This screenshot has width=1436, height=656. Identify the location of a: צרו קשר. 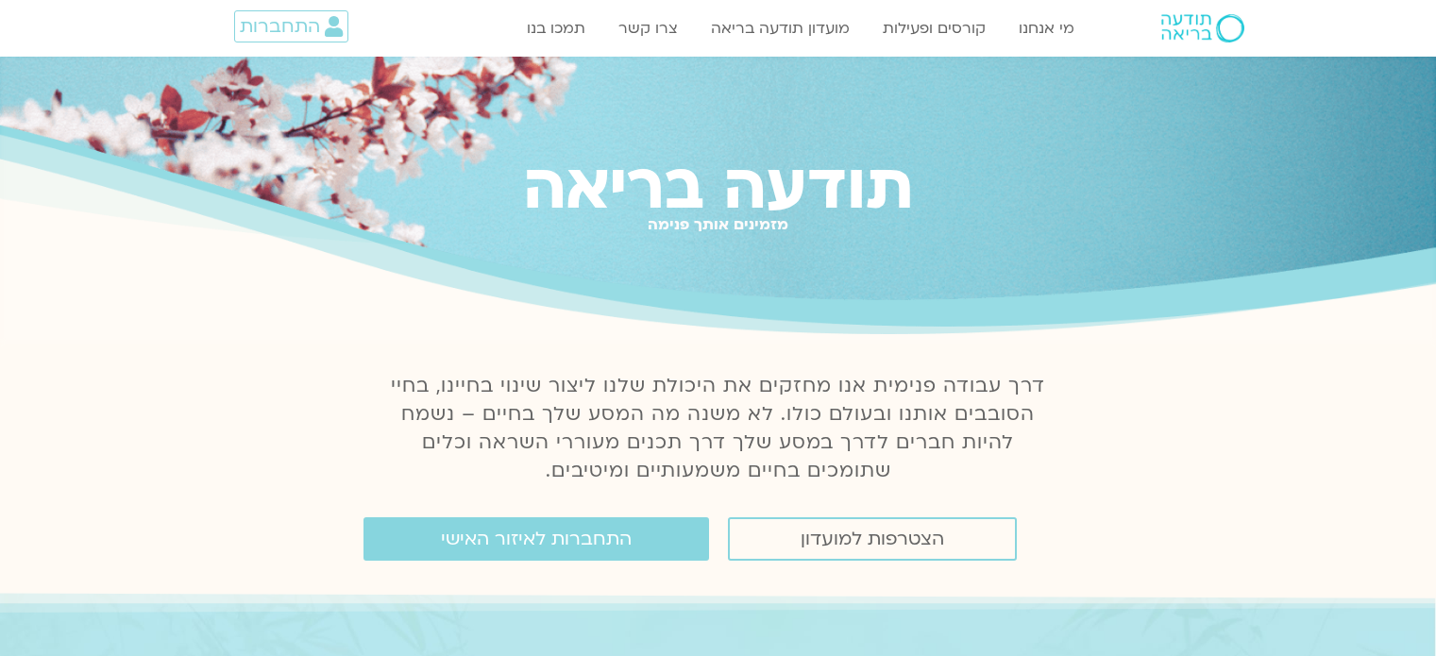
(648, 28).